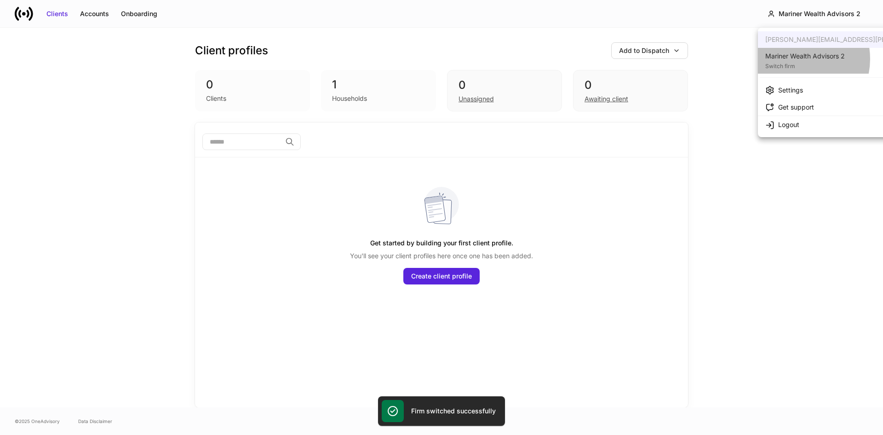  I want to click on div: Switch firm, so click(805, 65).